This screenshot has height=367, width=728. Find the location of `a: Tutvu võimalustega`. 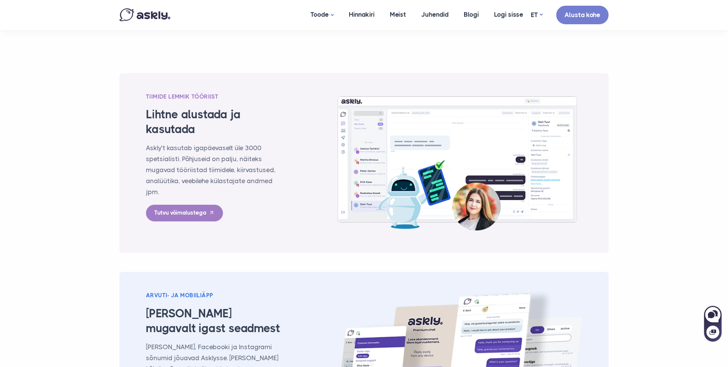

a: Tutvu võimalustega is located at coordinates (184, 213).